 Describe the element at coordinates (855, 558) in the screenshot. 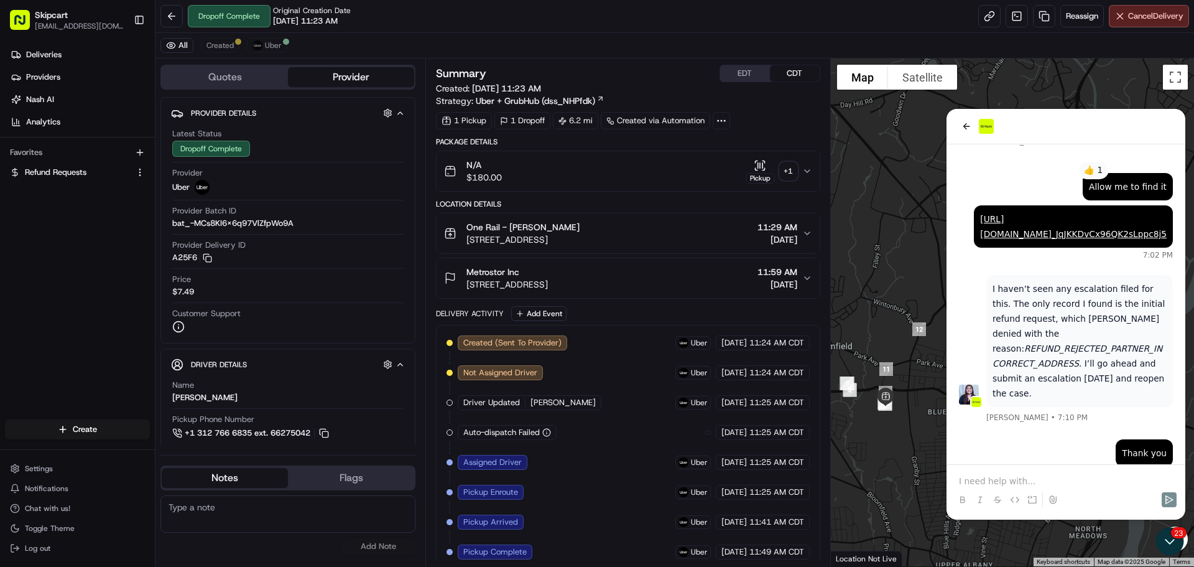

I see `img: Google` at that location.